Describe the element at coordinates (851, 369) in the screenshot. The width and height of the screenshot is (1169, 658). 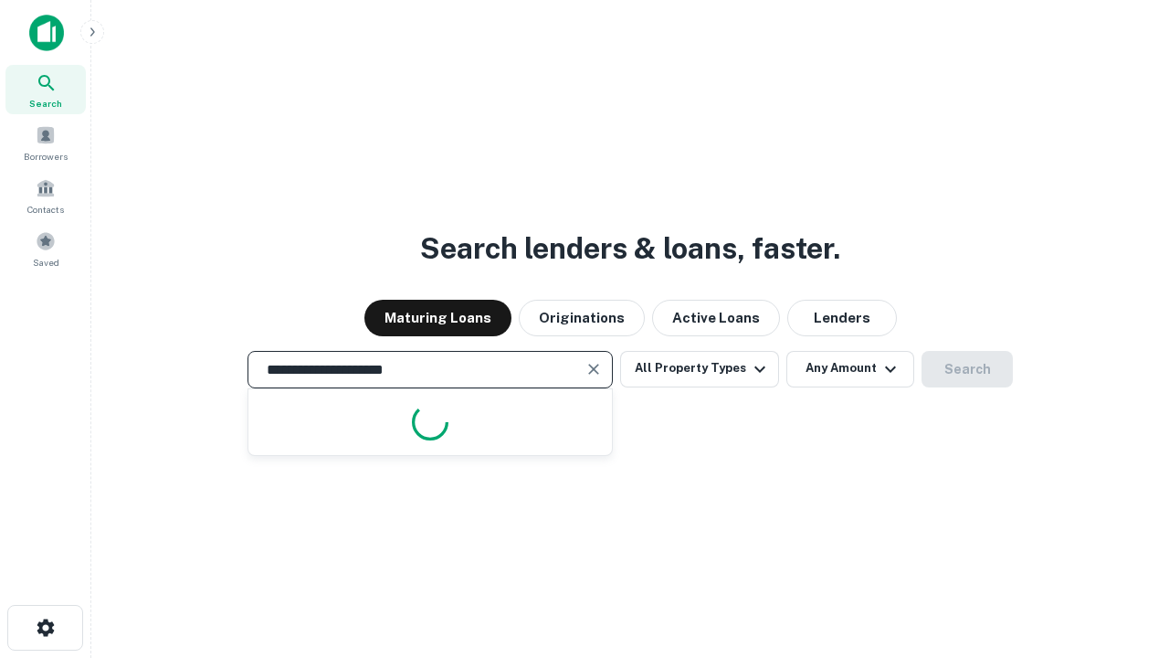
I see `button: Any Amount` at that location.